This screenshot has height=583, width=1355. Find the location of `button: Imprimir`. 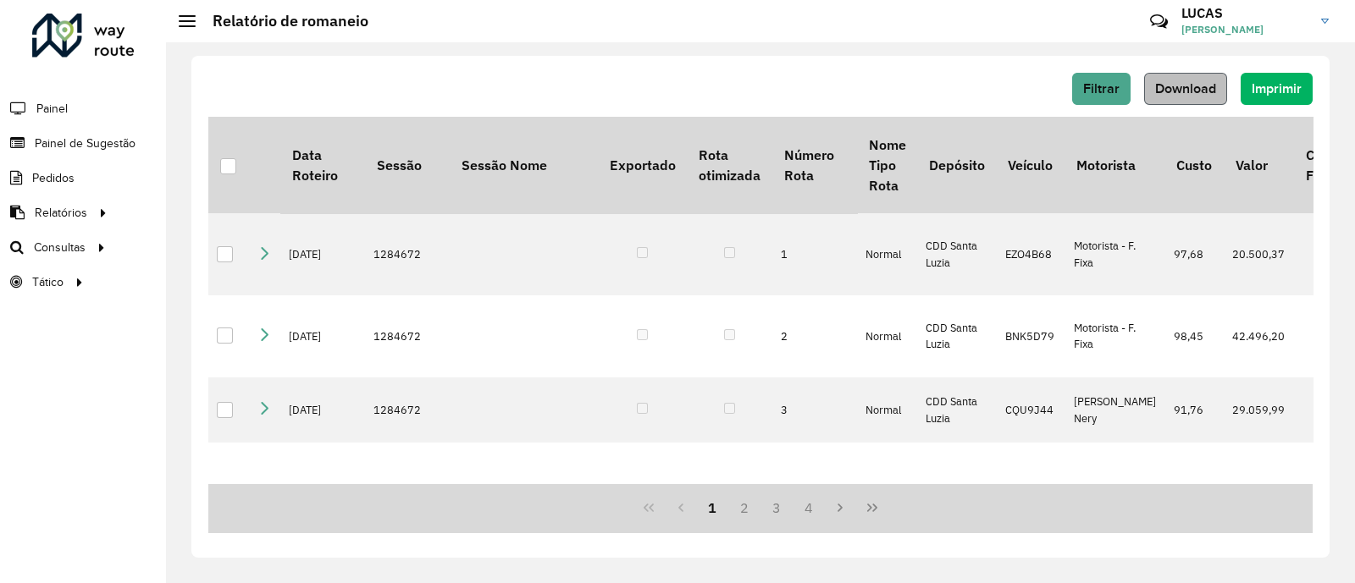

button: Imprimir is located at coordinates (1276, 89).